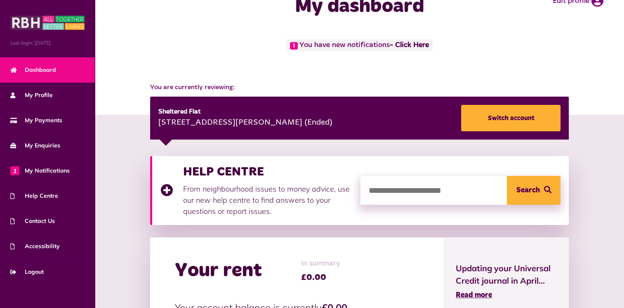  What do you see at coordinates (245, 112) in the screenshot?
I see `div: Sheltered Flat` at bounding box center [245, 112].